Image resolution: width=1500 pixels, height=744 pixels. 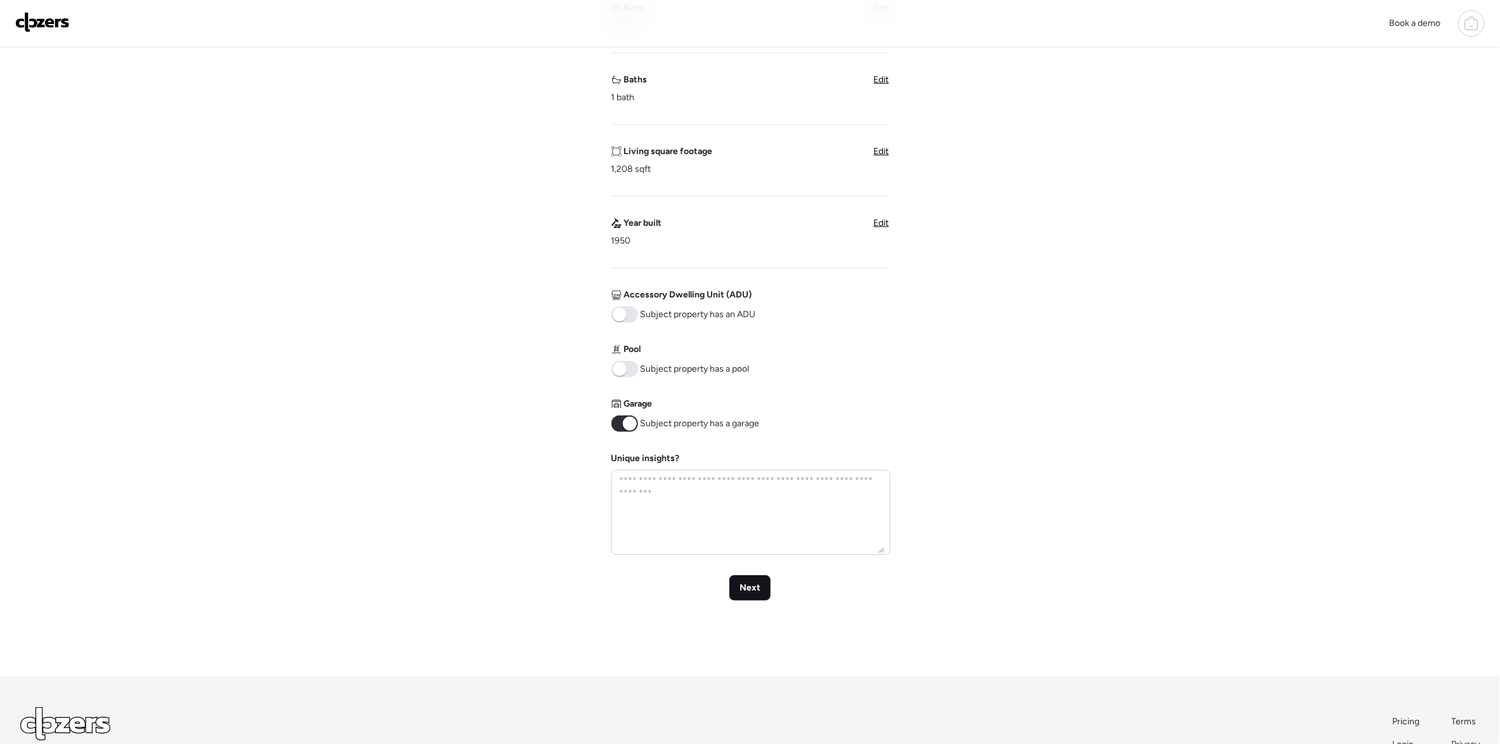 I want to click on span: Year built, so click(x=643, y=223).